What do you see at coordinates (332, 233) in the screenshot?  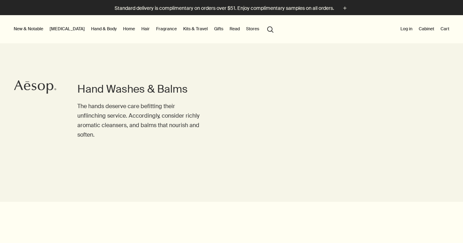 I see `div: Daily essential` at bounding box center [332, 233].